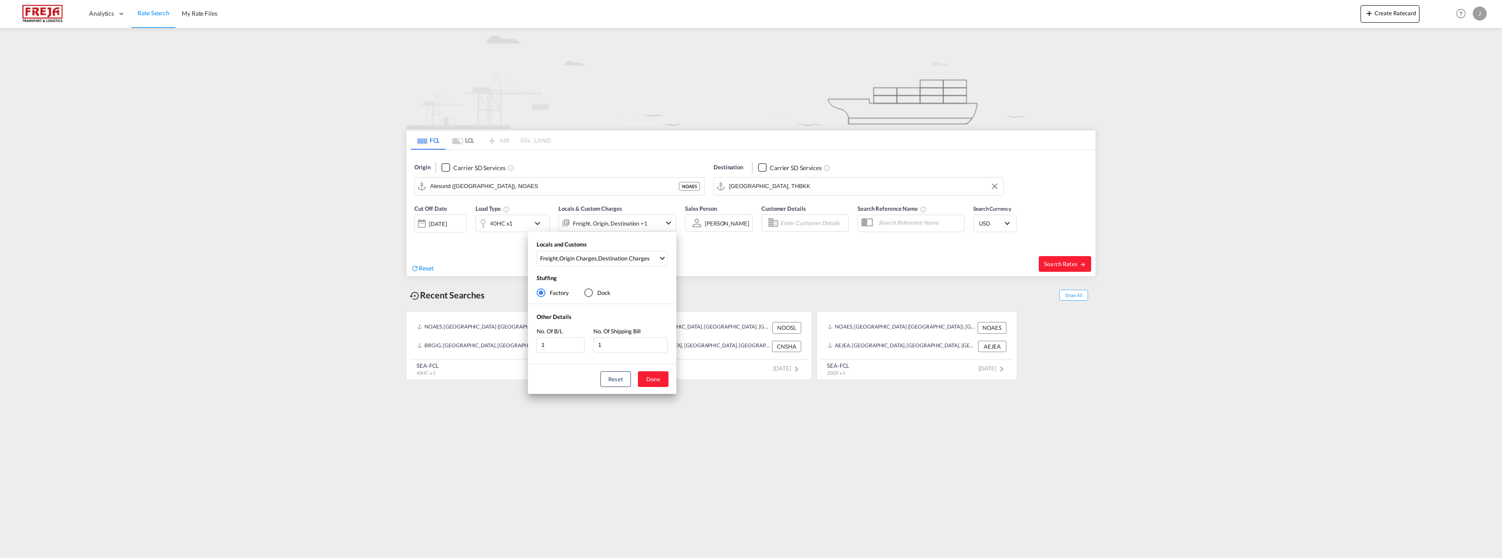 The width and height of the screenshot is (1502, 558). What do you see at coordinates (554, 317) in the screenshot?
I see `span: Other Details` at bounding box center [554, 317].